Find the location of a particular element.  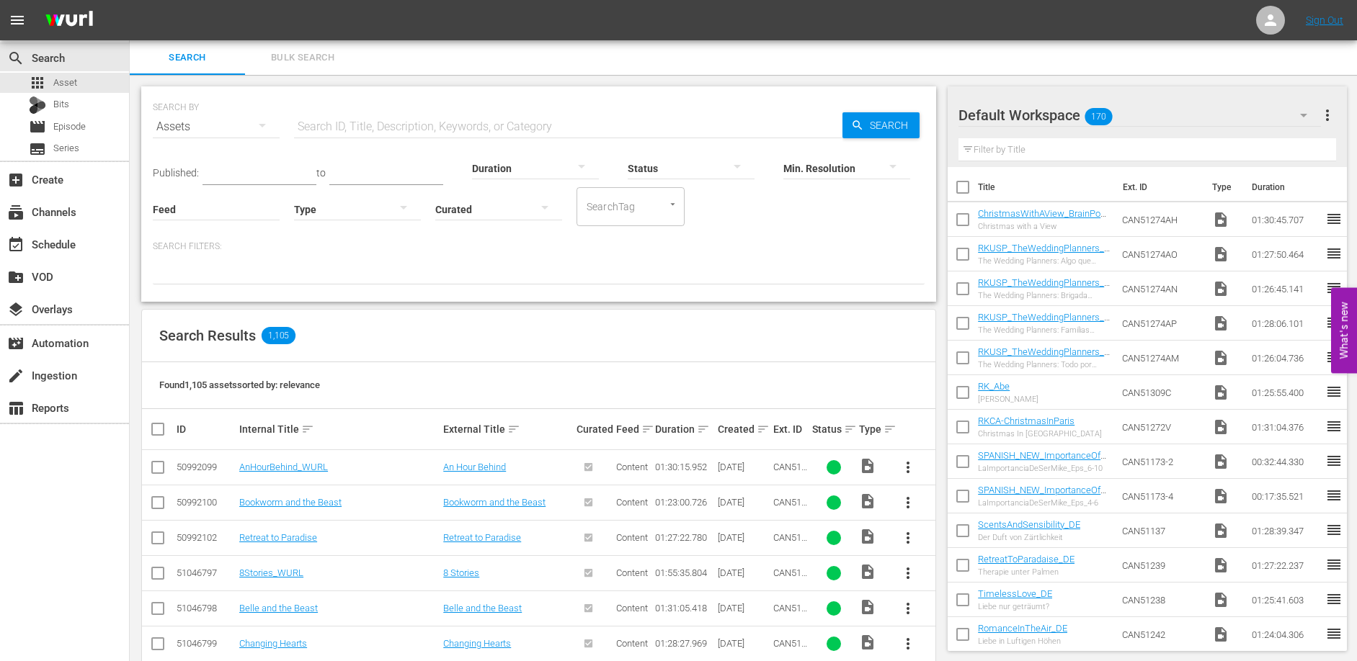

a: SPANISH_NEW_ImportanceOfBeingMike_Eps_6-10 is located at coordinates (1042, 461).